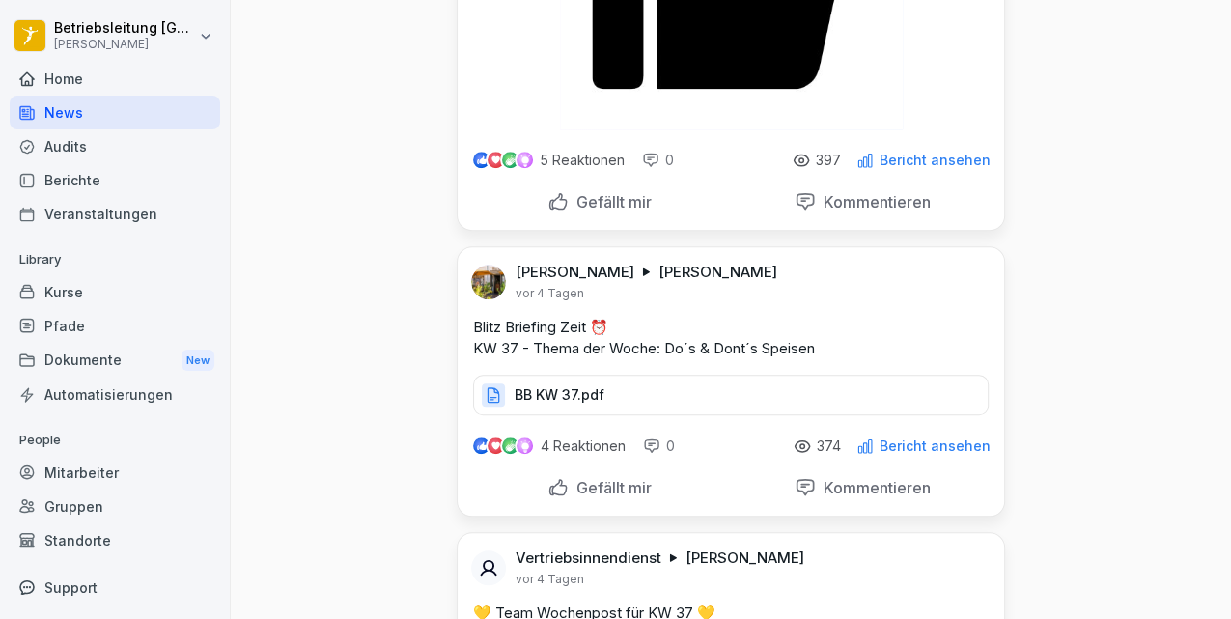 The width and height of the screenshot is (1231, 619). What do you see at coordinates (582, 160) in the screenshot?
I see `p: 5 Reaktionen` at bounding box center [582, 160].